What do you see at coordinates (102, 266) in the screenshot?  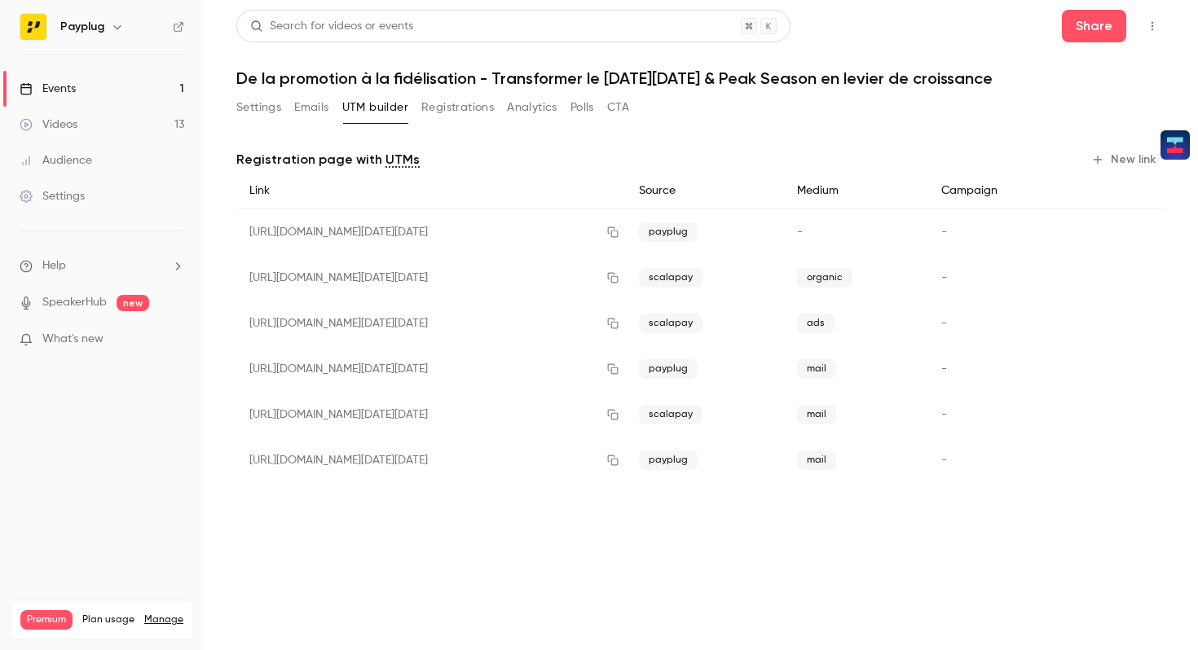 I see `li: help-dropdown-opener` at bounding box center [102, 266].